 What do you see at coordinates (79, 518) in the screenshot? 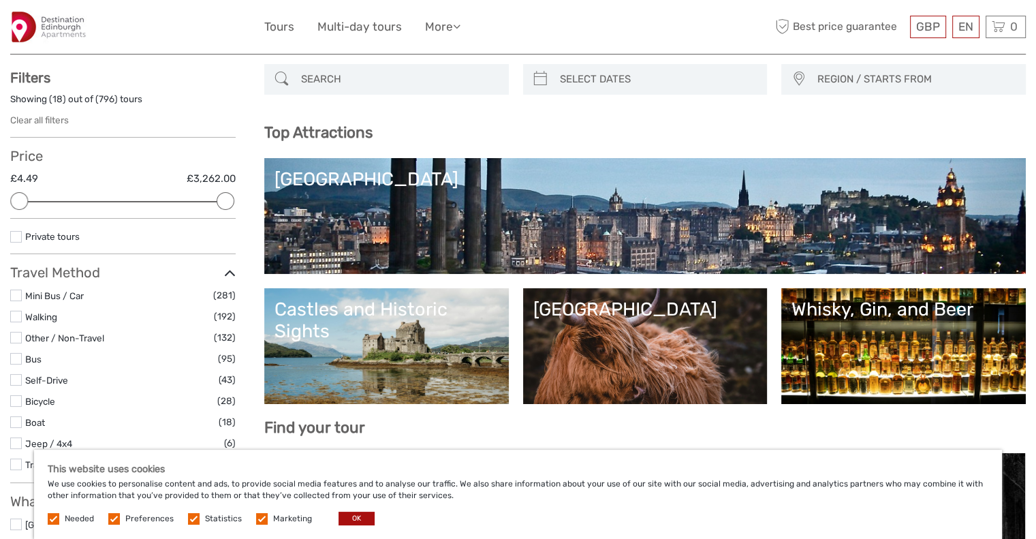
I see `label: Needed` at bounding box center [79, 518].